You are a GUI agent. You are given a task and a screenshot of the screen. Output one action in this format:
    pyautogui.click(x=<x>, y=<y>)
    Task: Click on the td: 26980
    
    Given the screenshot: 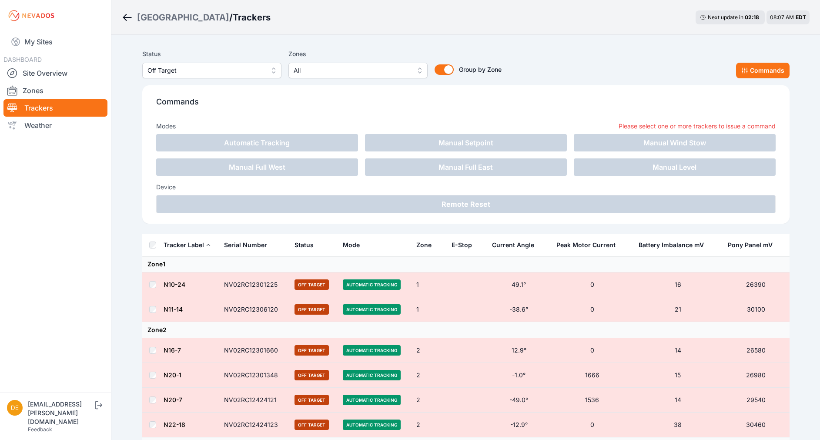 What is the action you would take?
    pyautogui.click(x=756, y=375)
    